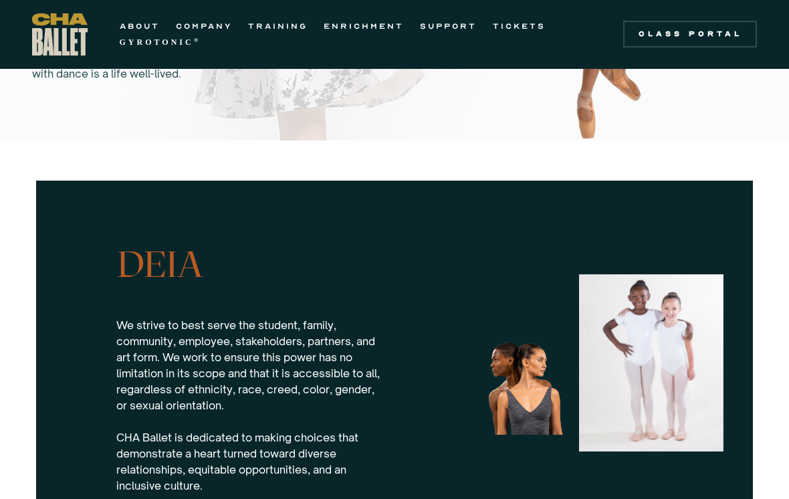 This screenshot has height=499, width=789. What do you see at coordinates (160, 42) in the screenshot?
I see `a: GYROTONIC®` at bounding box center [160, 42].